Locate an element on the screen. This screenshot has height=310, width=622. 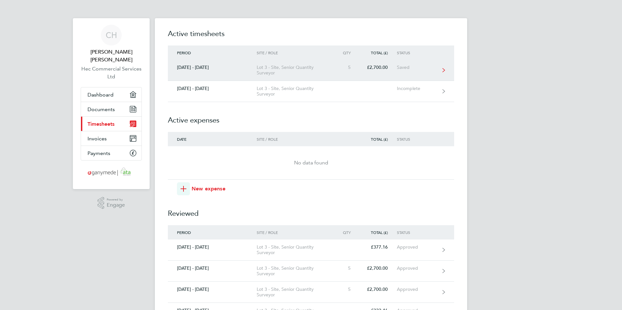
h2: Active timesheets is located at coordinates (311, 37).